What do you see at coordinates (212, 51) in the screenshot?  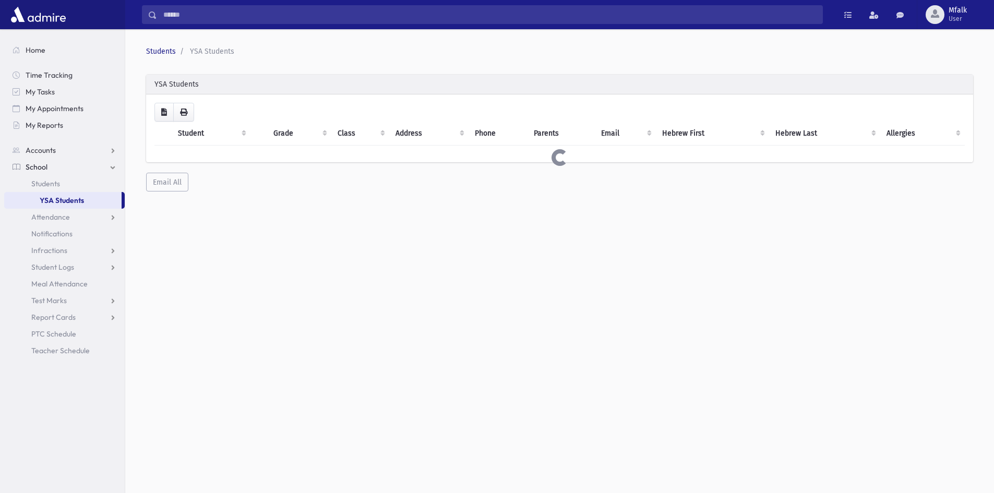 I see `span: YSA Students` at bounding box center [212, 51].